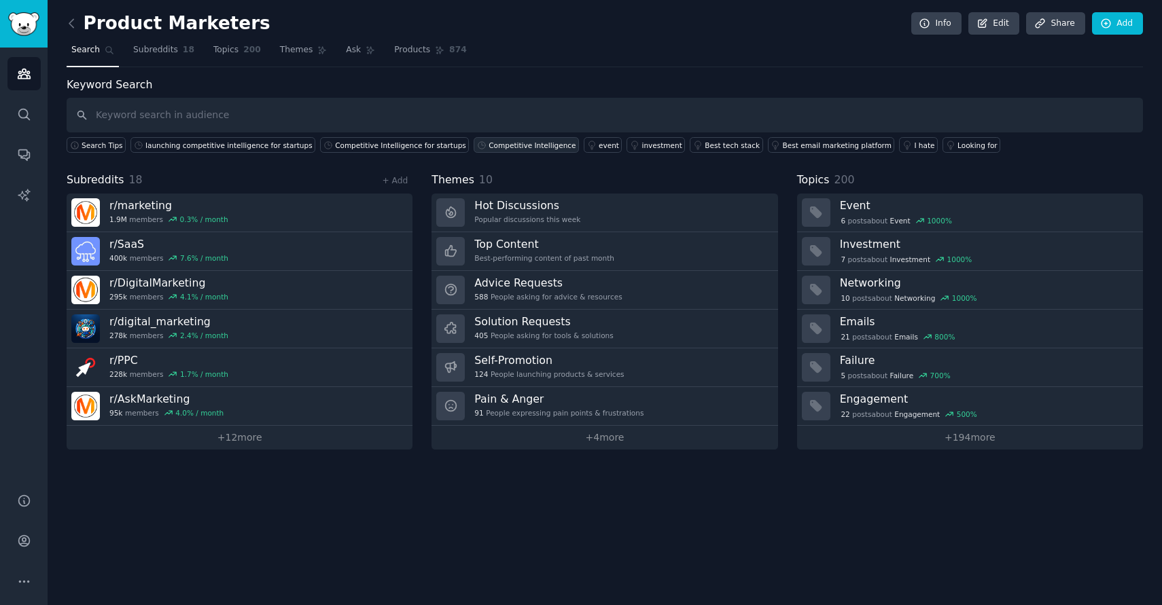  Describe the element at coordinates (918, 145) in the screenshot. I see `a: I hate` at that location.